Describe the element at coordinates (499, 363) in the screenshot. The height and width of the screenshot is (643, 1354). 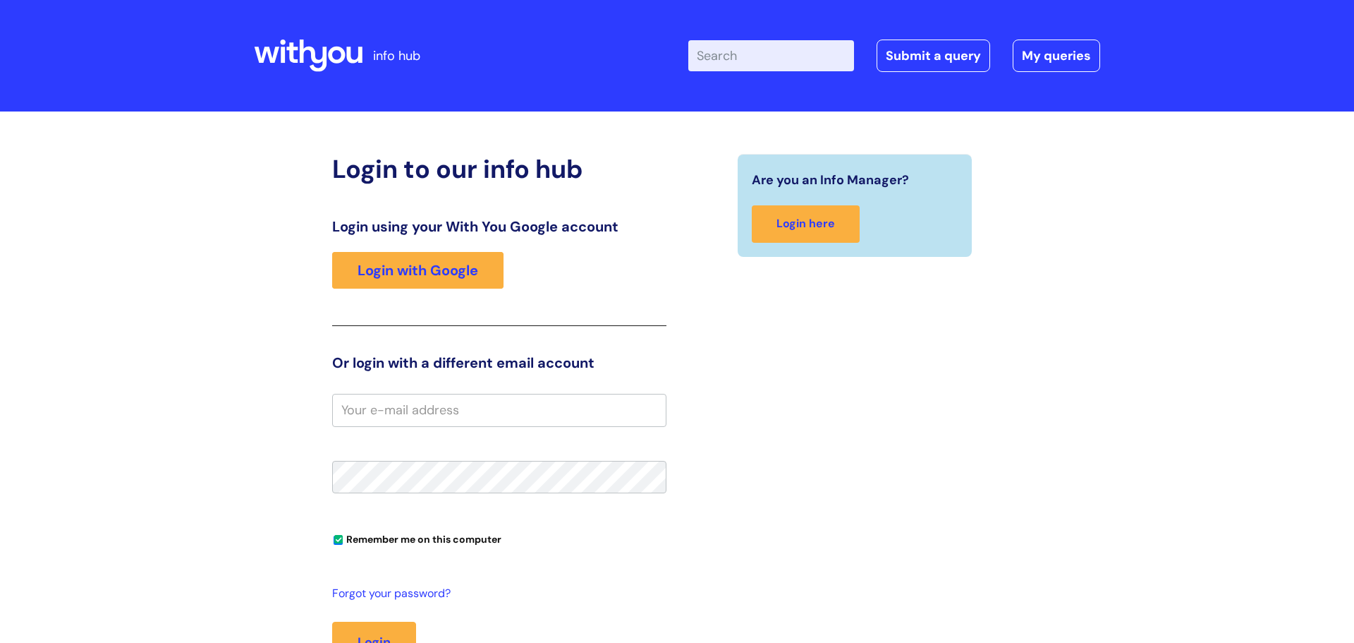
I see `h3: Or login with a different email account` at that location.